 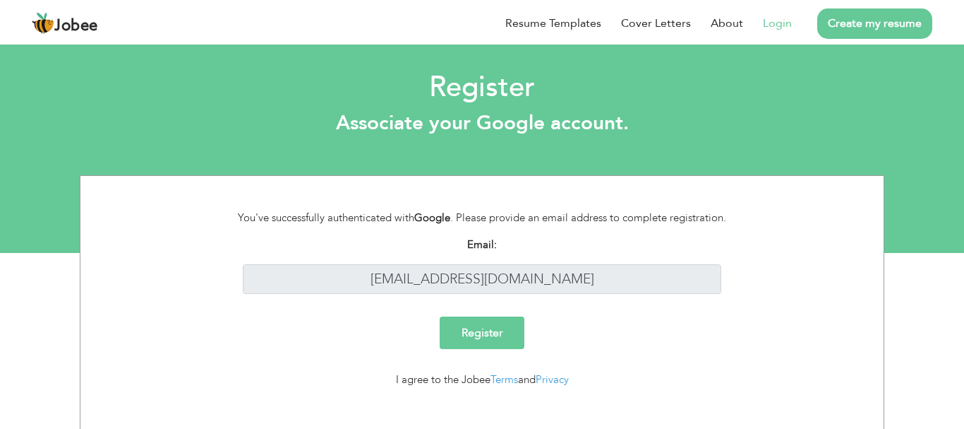 I want to click on img: jobee.io, so click(x=43, y=23).